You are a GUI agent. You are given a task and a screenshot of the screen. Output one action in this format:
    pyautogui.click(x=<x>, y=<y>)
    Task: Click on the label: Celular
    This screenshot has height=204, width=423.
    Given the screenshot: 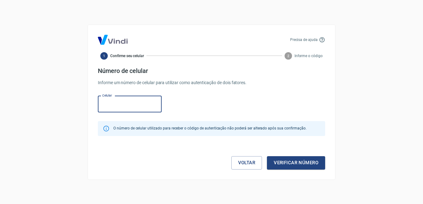 What is the action you would take?
    pyautogui.click(x=107, y=95)
    